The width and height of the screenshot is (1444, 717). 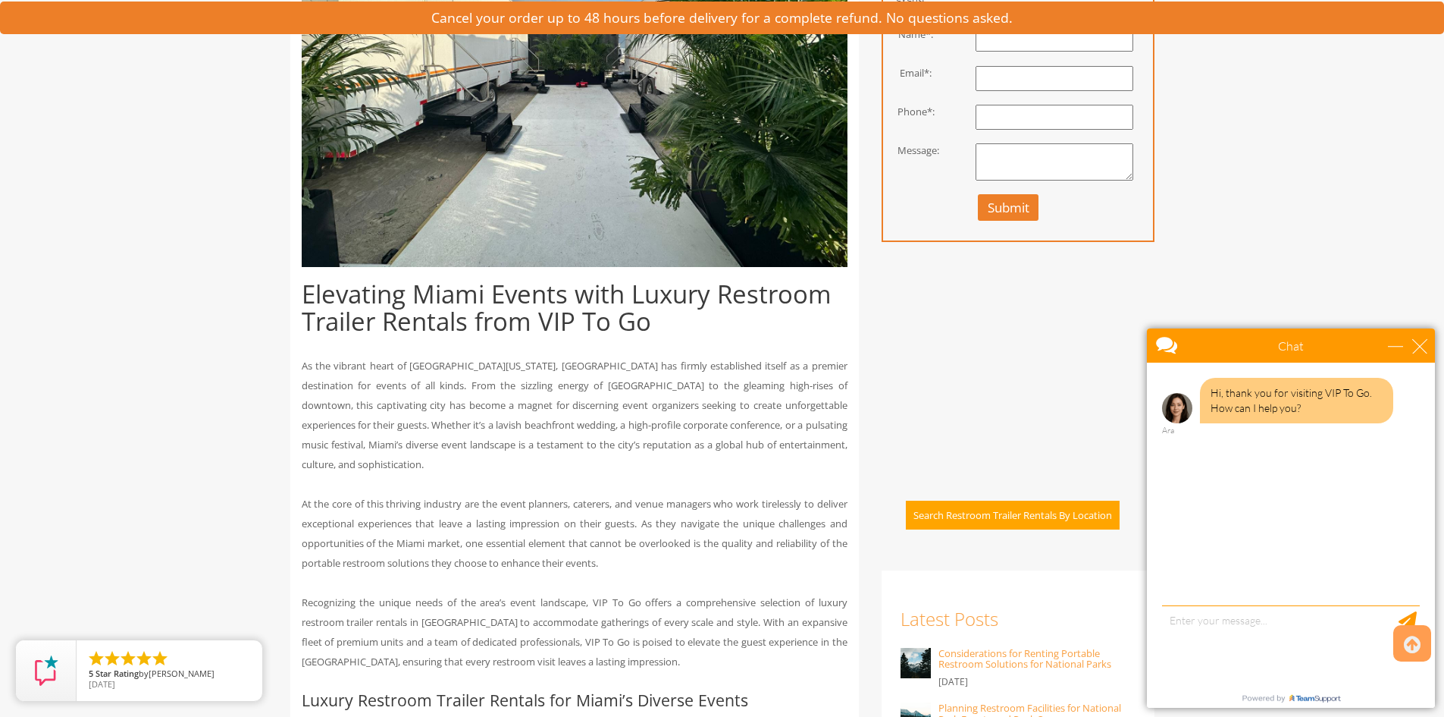 What do you see at coordinates (575, 308) in the screenshot?
I see `h1: Elevating Miami Events with Luxury Restroom Trailer Rentals from VIP To Go` at bounding box center [575, 308].